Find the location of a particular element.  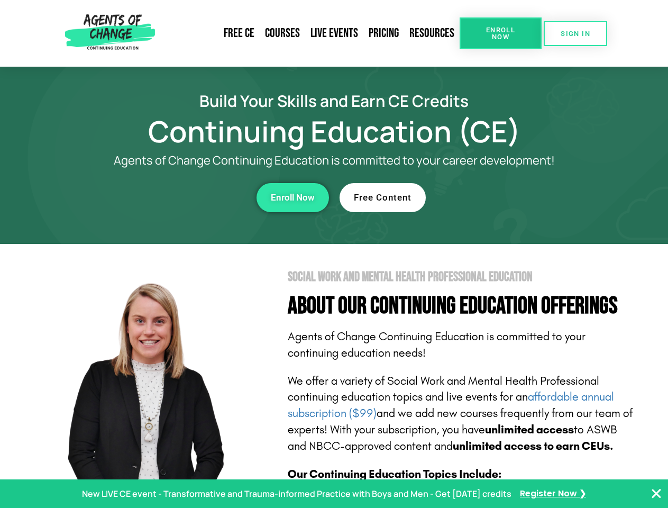

a: Free CE is located at coordinates (239, 33).